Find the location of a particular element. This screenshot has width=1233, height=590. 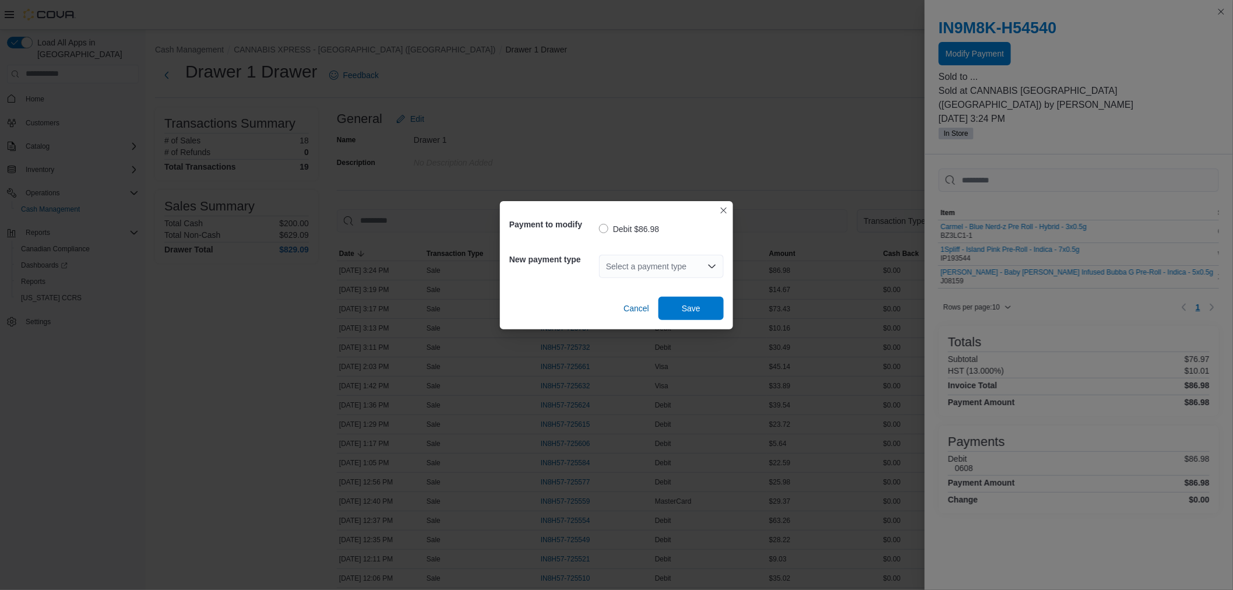

h5: New payment type is located at coordinates (553, 259).